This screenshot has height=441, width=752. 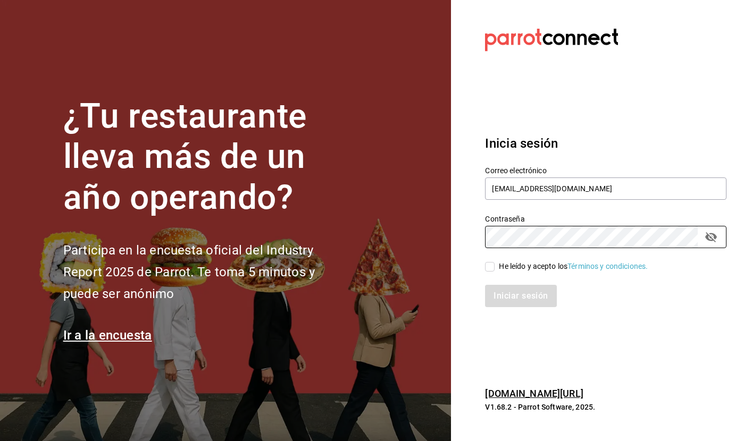 I want to click on button: passwordField, so click(x=711, y=237).